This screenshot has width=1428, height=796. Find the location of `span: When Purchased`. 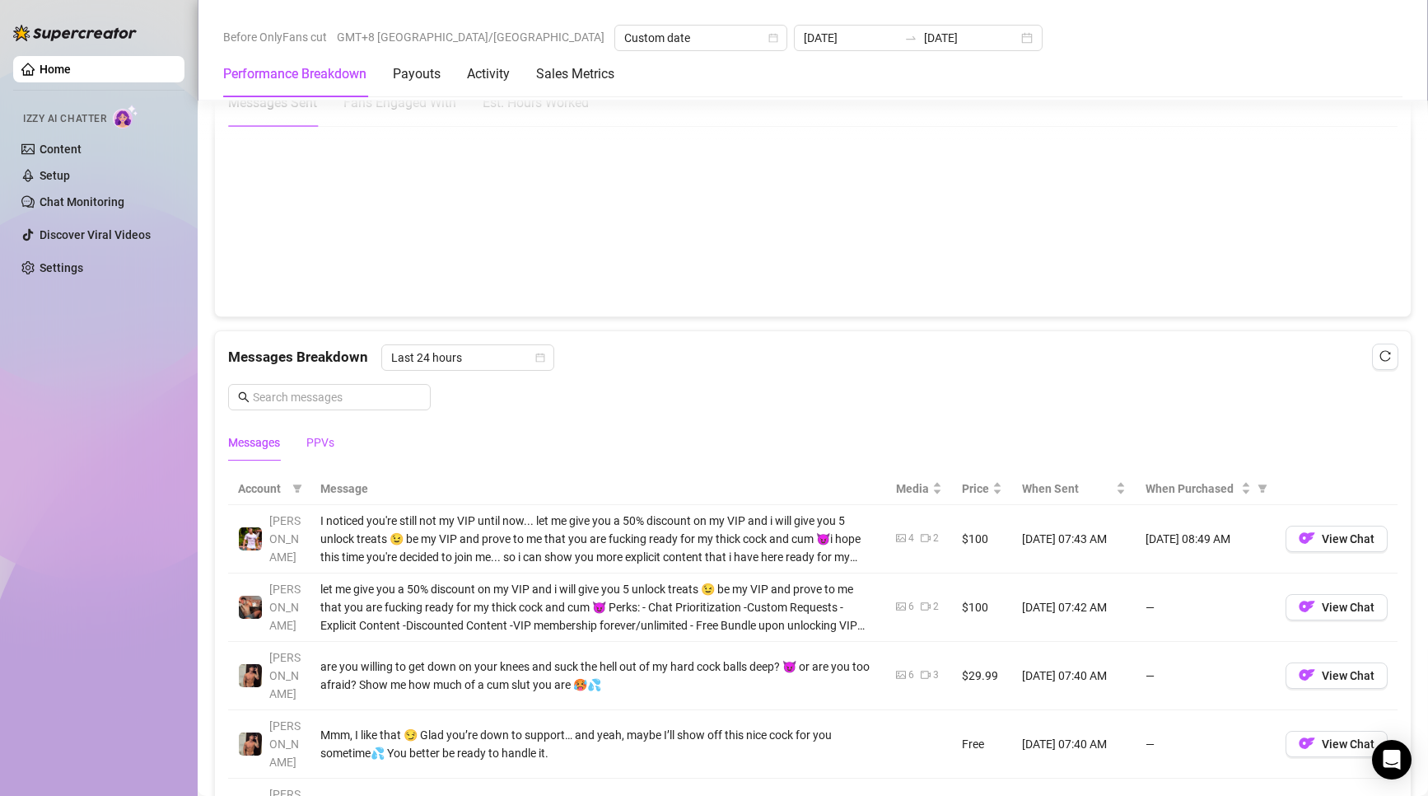

span: When Purchased is located at coordinates (1192, 488).